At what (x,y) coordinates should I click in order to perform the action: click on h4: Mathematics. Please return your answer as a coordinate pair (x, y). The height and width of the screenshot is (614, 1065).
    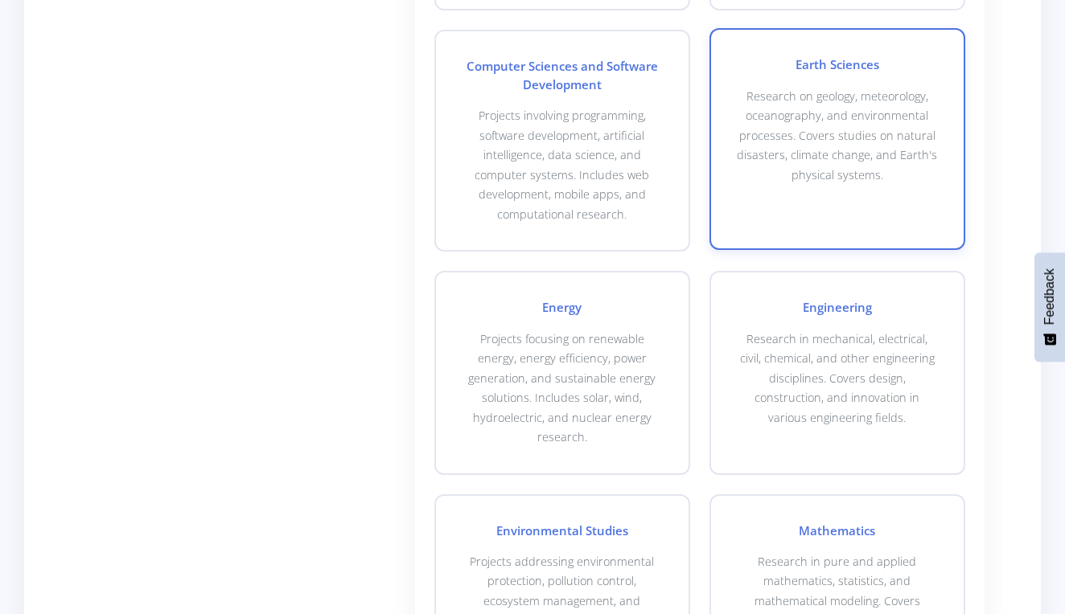
    Looking at the image, I should click on (837, 531).